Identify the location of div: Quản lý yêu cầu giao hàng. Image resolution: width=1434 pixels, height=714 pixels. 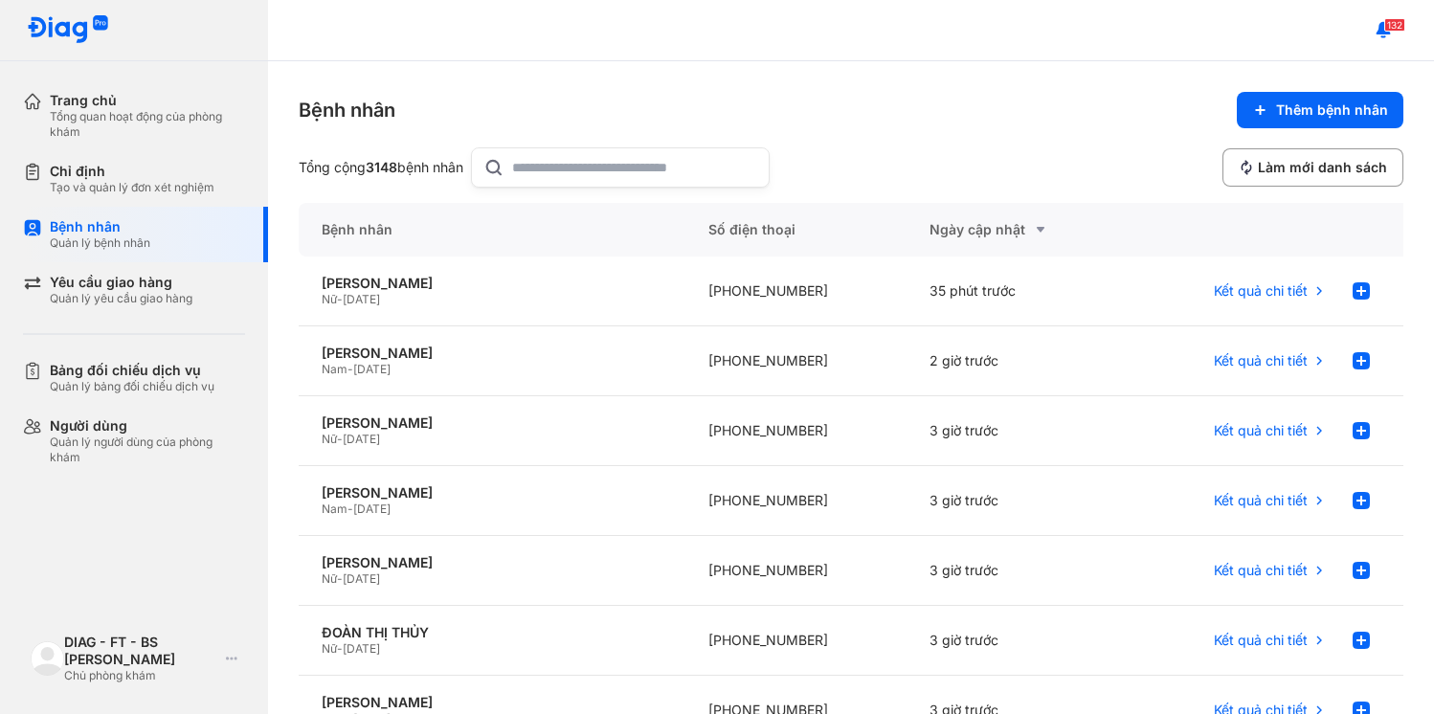
(121, 299).